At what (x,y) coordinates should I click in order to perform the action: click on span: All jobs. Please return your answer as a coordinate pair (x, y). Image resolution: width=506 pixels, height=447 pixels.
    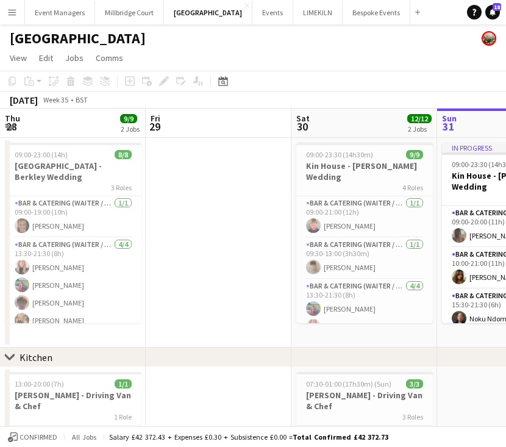
    Looking at the image, I should click on (84, 437).